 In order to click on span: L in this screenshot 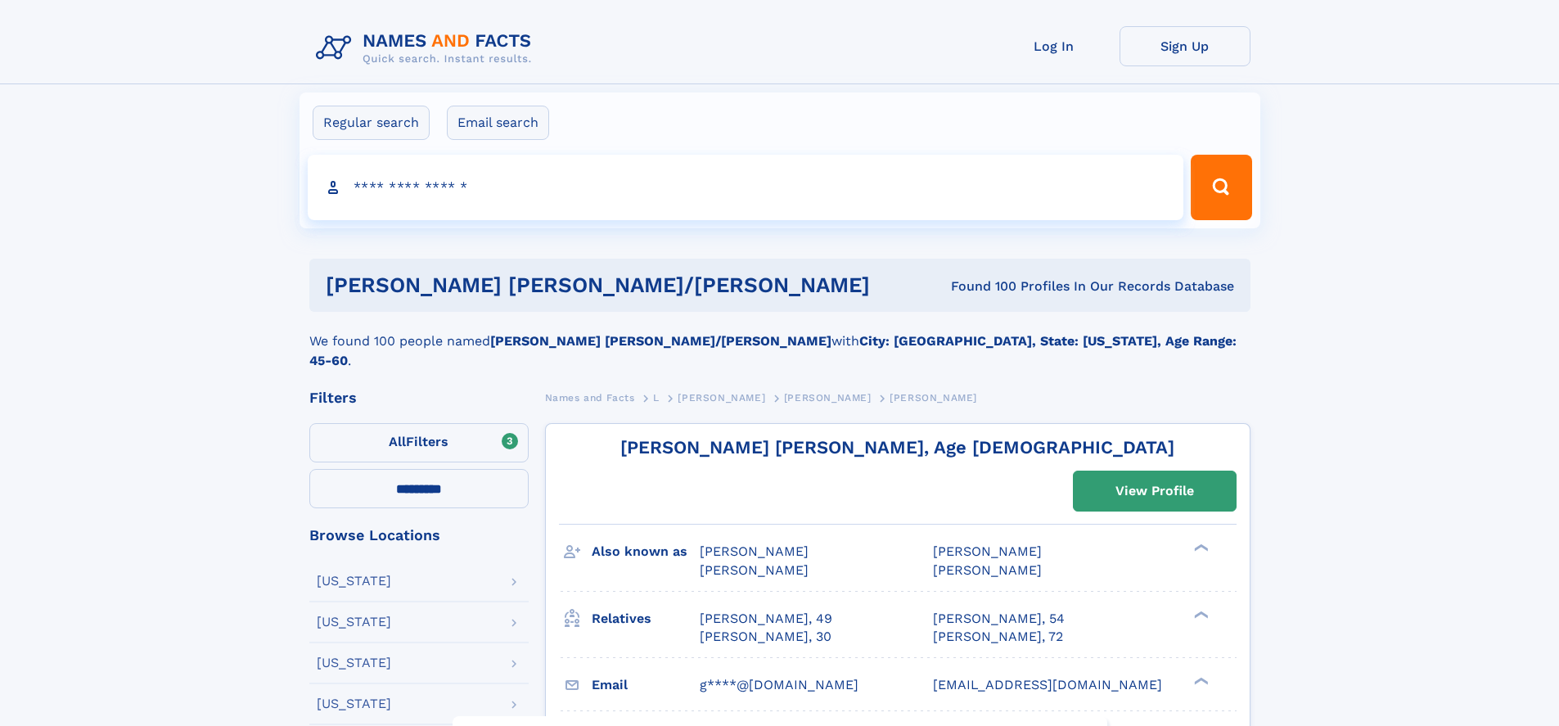, I will do `click(657, 398)`.